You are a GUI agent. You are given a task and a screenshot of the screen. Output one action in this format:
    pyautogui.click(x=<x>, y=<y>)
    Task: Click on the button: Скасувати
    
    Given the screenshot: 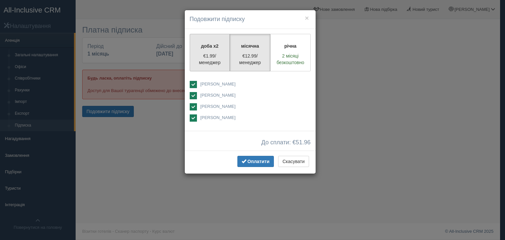 What is the action you would take?
    pyautogui.click(x=293, y=161)
    